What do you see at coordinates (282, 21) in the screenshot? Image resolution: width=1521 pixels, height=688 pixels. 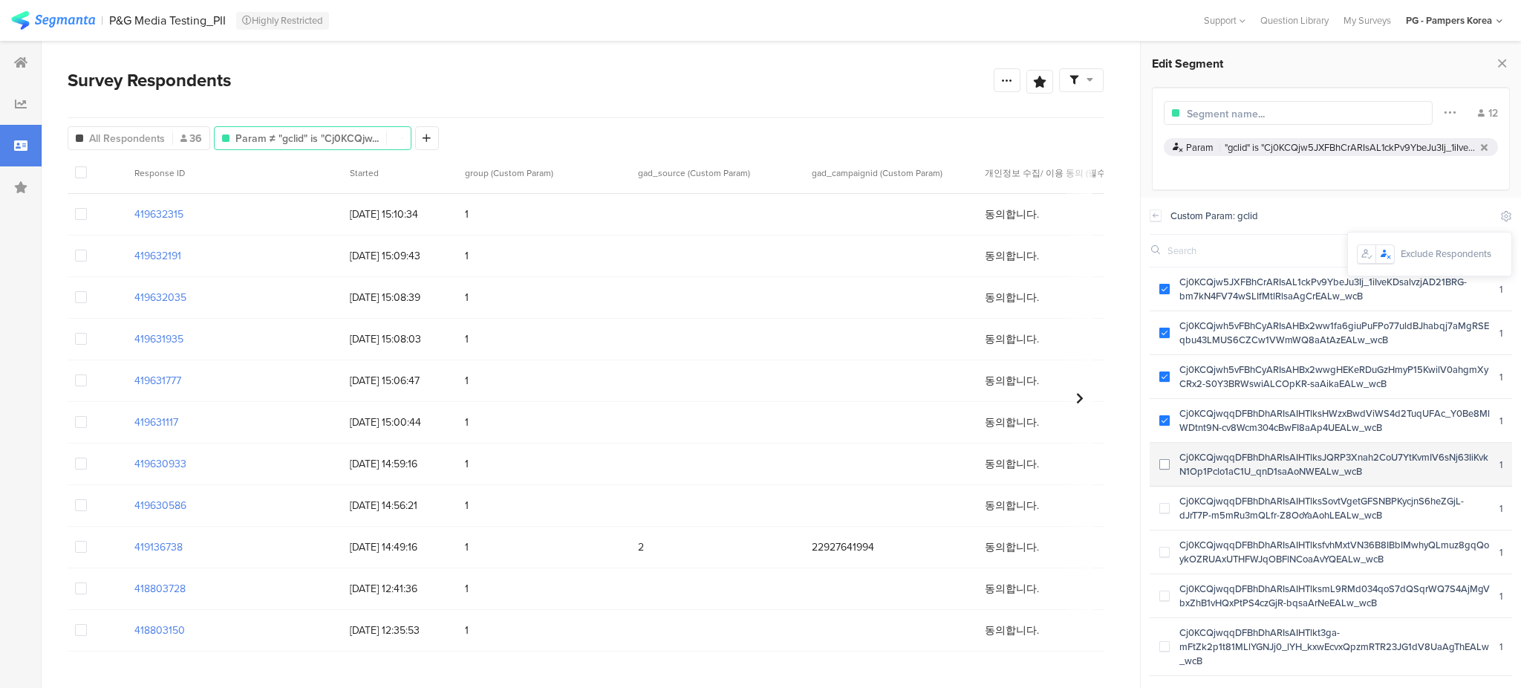 I see `div: Highly Restricted` at bounding box center [282, 21].